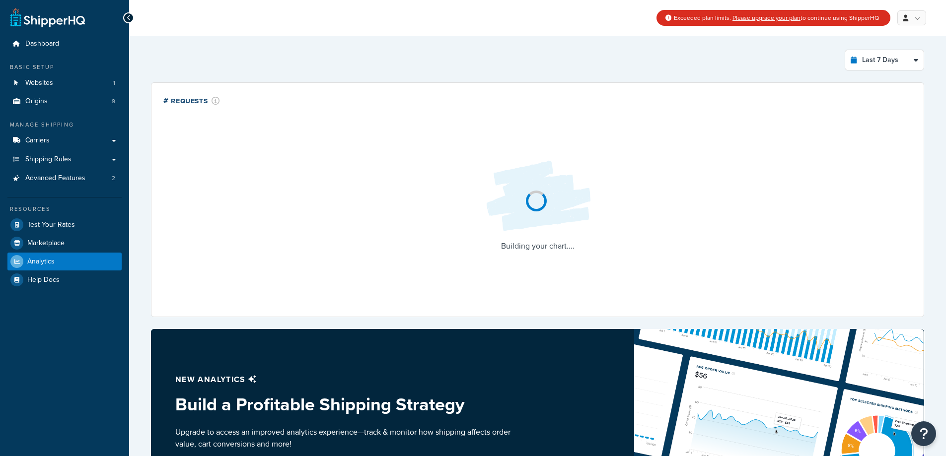  Describe the element at coordinates (65, 225) in the screenshot. I see `li: Test Your Rates` at that location.